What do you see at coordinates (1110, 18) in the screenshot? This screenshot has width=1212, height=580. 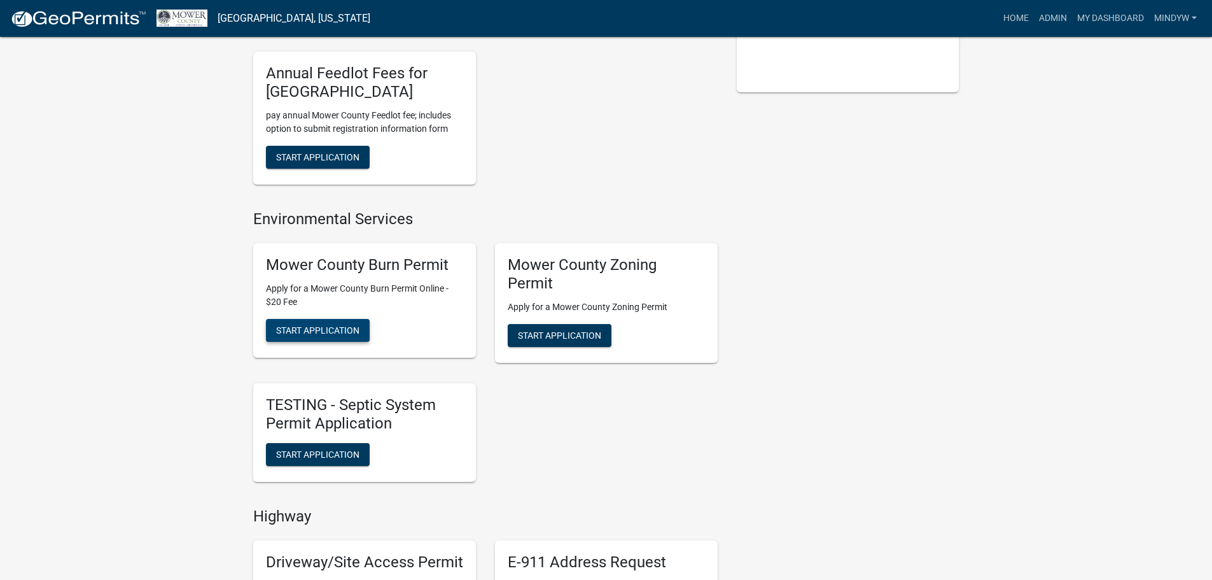 I see `a: My Dashboard` at bounding box center [1110, 18].